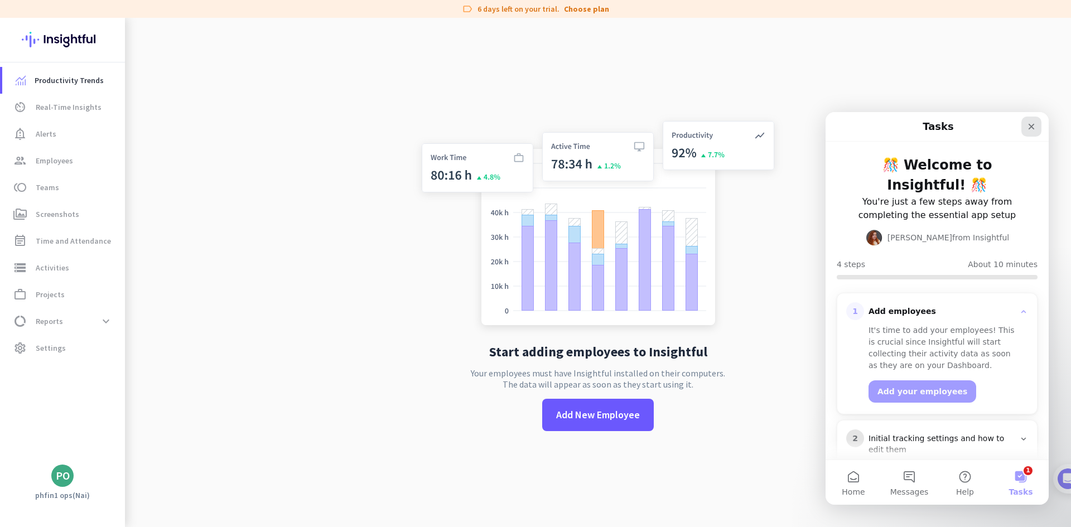  I want to click on img: Profile image for Tamara, so click(49, 126).